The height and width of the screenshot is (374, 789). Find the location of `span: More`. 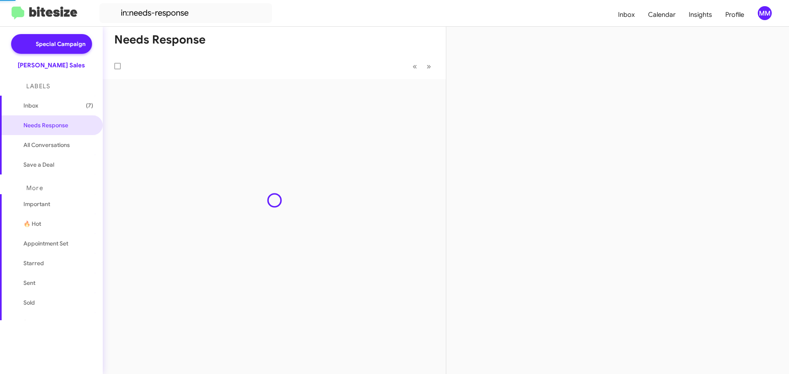

span: More is located at coordinates (35, 188).